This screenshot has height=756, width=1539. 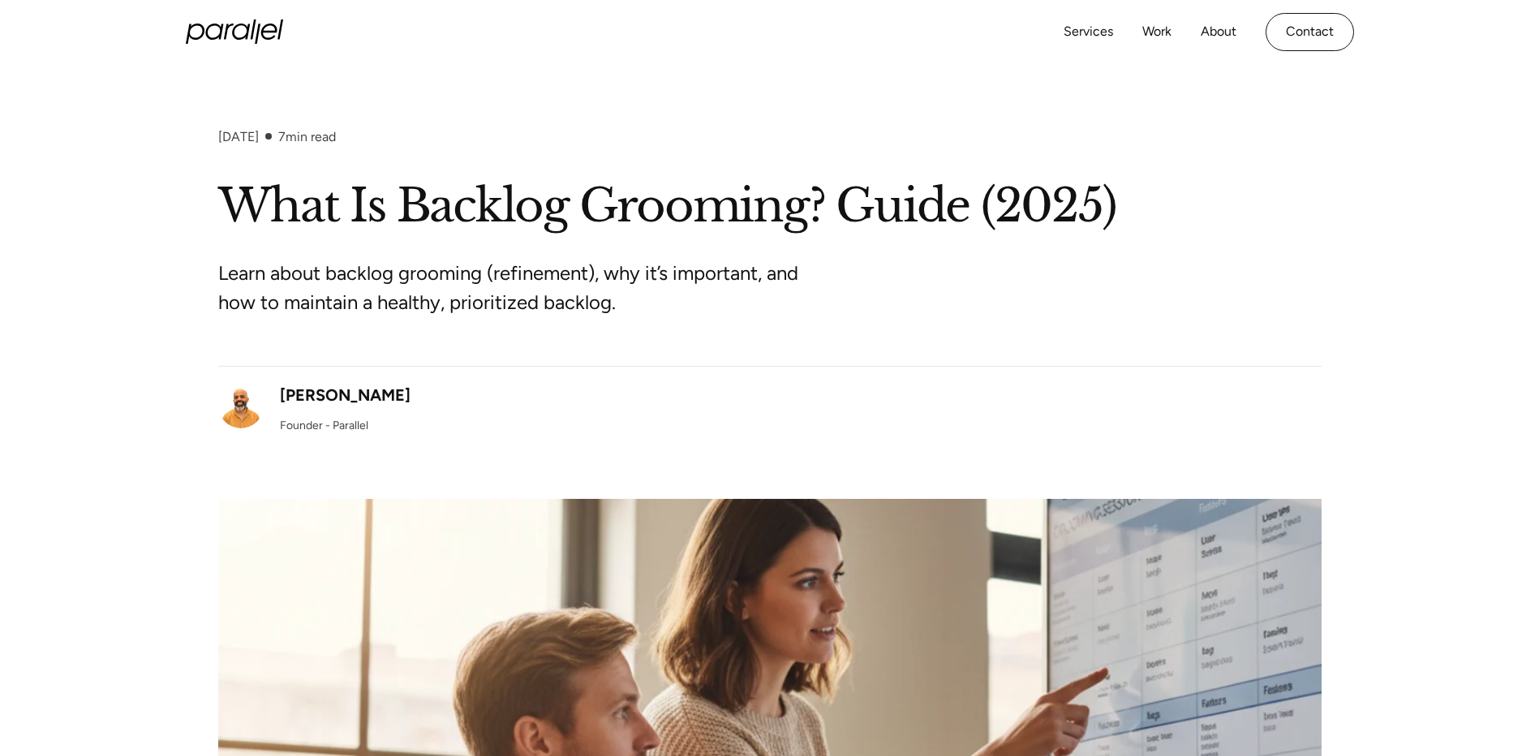 I want to click on a: Contact, so click(x=1309, y=32).